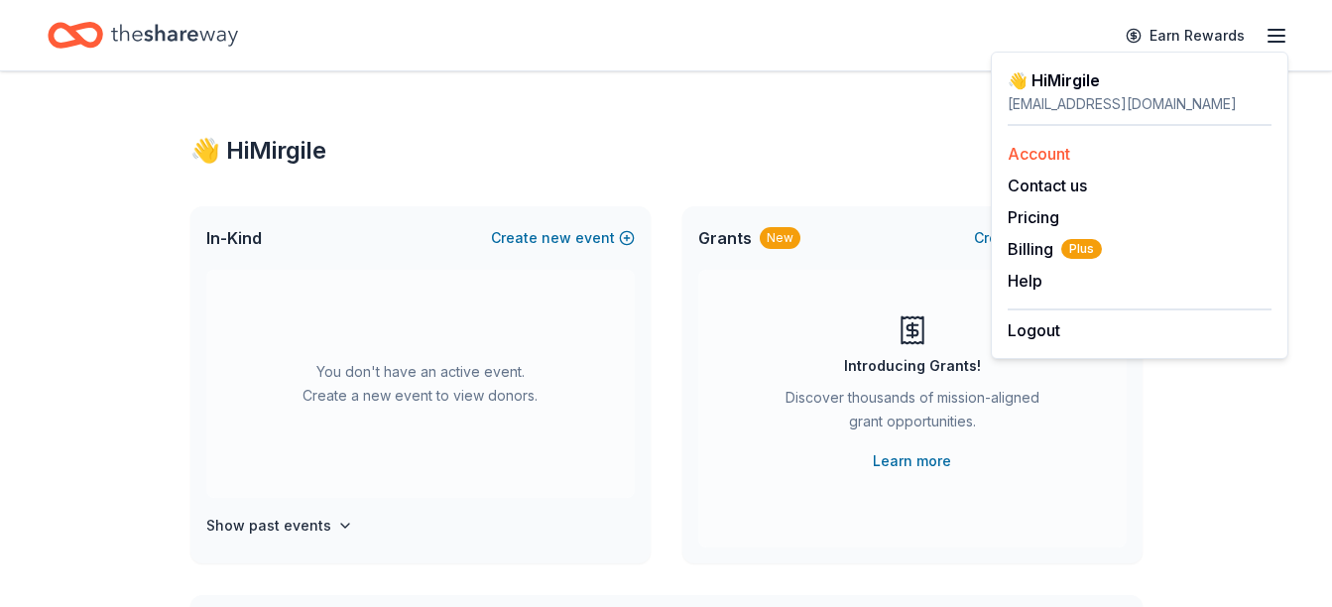 Image resolution: width=1332 pixels, height=607 pixels. Describe the element at coordinates (1081, 249) in the screenshot. I see `span: Plus` at that location.